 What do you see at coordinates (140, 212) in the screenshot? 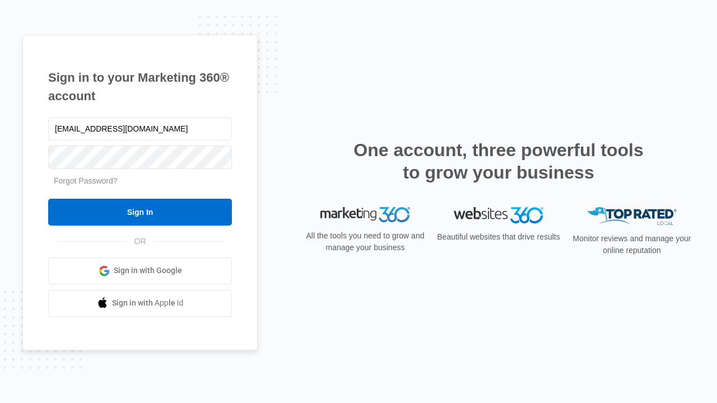
I see `input: Sign In` at bounding box center [140, 212].